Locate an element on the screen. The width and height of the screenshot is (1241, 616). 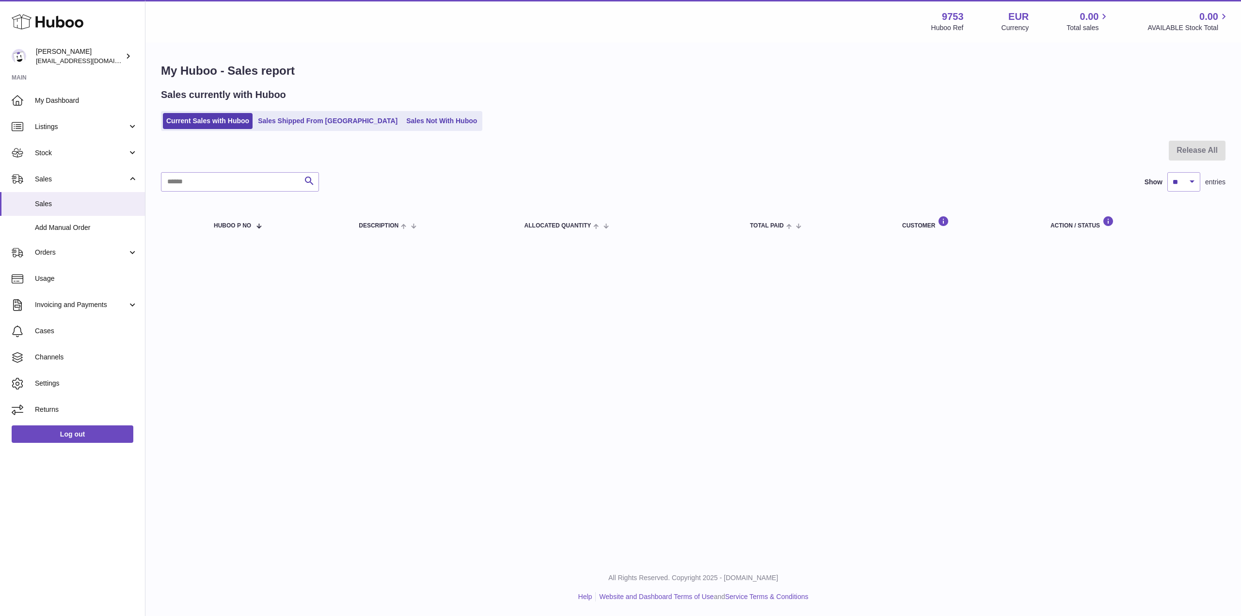
span: Settings is located at coordinates (86, 383).